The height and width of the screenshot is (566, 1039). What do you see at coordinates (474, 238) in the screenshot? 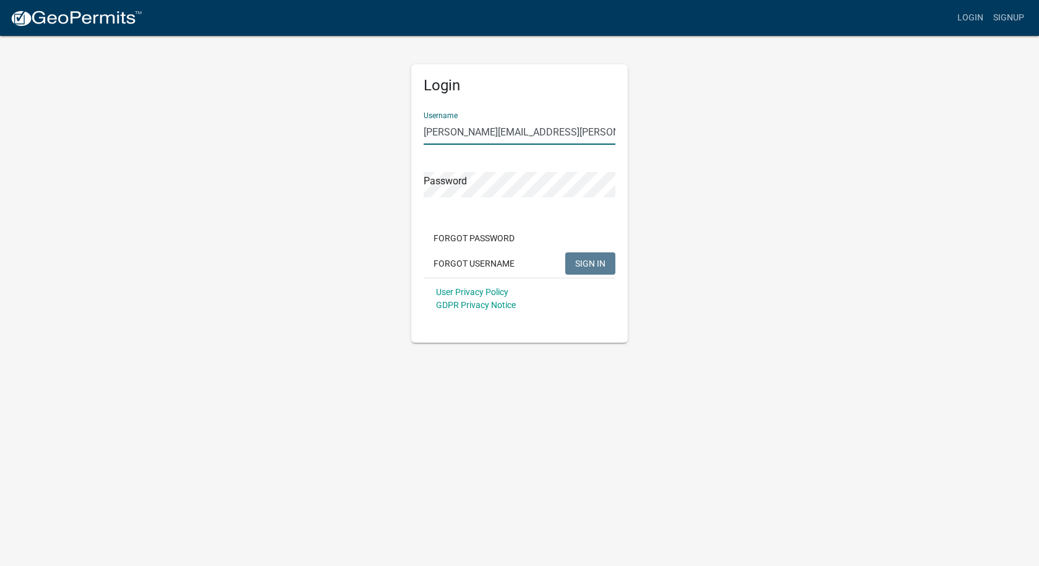
I see `button: Forgot Password` at bounding box center [474, 238].